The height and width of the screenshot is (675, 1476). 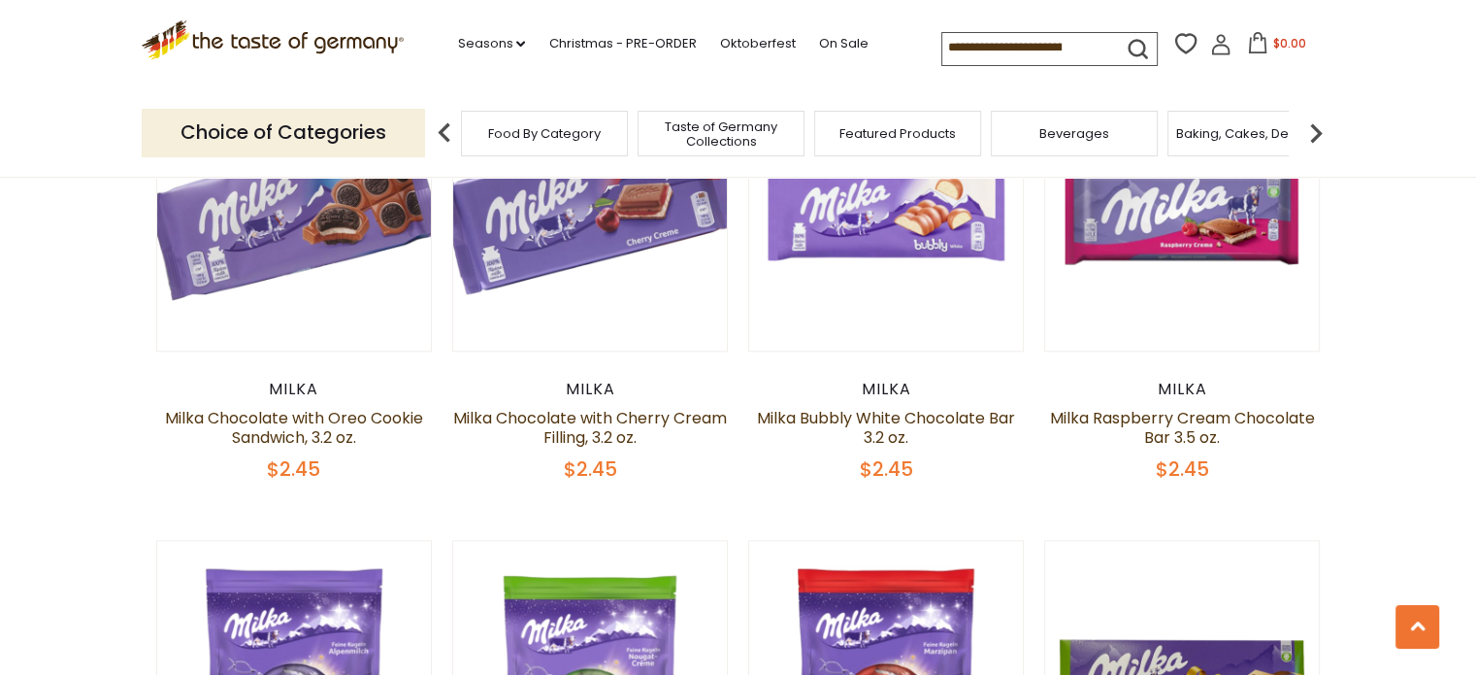 I want to click on a: Milka Raspberry Cream Chocolate Bar 3.5 oz., so click(x=1182, y=427).